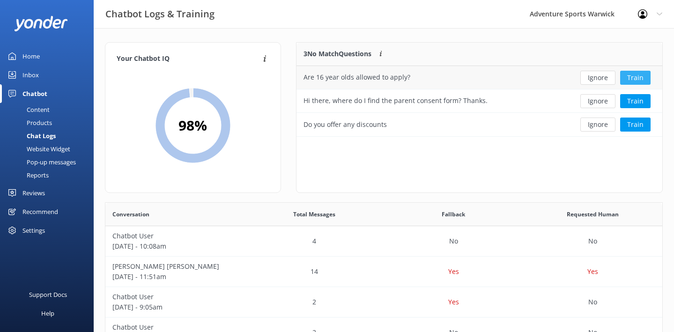 This screenshot has width=674, height=332. What do you see at coordinates (131, 214) in the screenshot?
I see `span: Conversation` at bounding box center [131, 214].